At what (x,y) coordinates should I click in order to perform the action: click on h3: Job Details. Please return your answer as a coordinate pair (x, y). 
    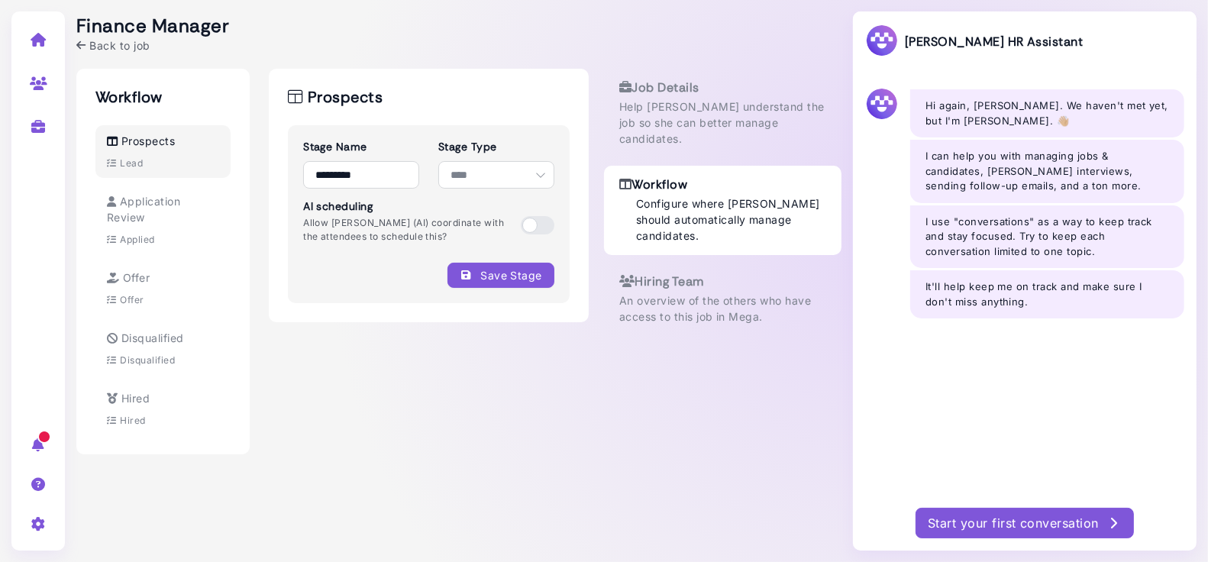
    Looking at the image, I should click on (722, 87).